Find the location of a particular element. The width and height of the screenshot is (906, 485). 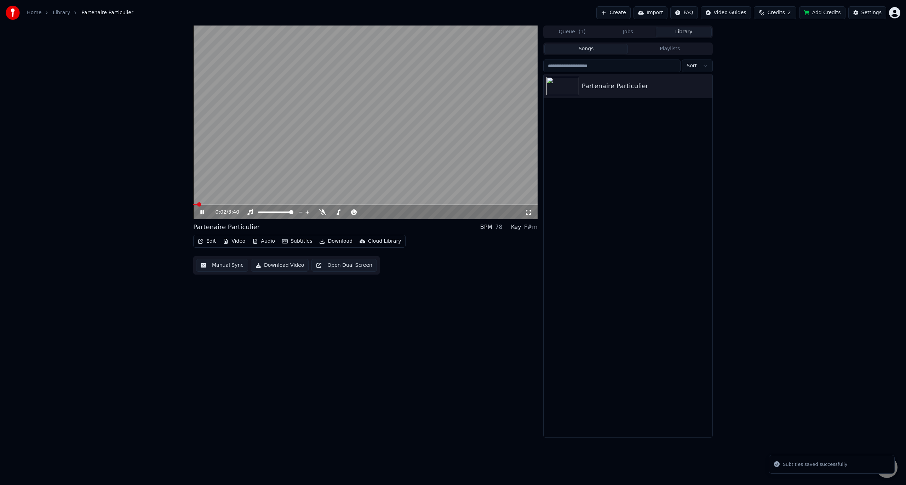

span: Credits is located at coordinates (776, 13).